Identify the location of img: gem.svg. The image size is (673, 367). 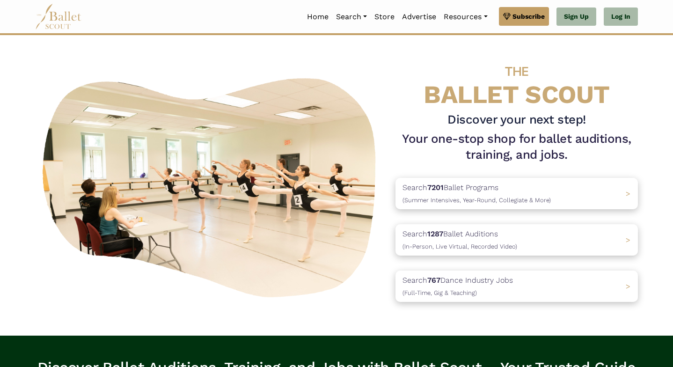
(507, 16).